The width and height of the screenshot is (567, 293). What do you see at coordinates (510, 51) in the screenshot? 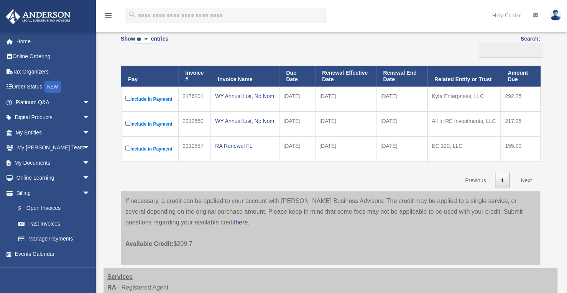
I see `input: Search:` at bounding box center [510, 51].